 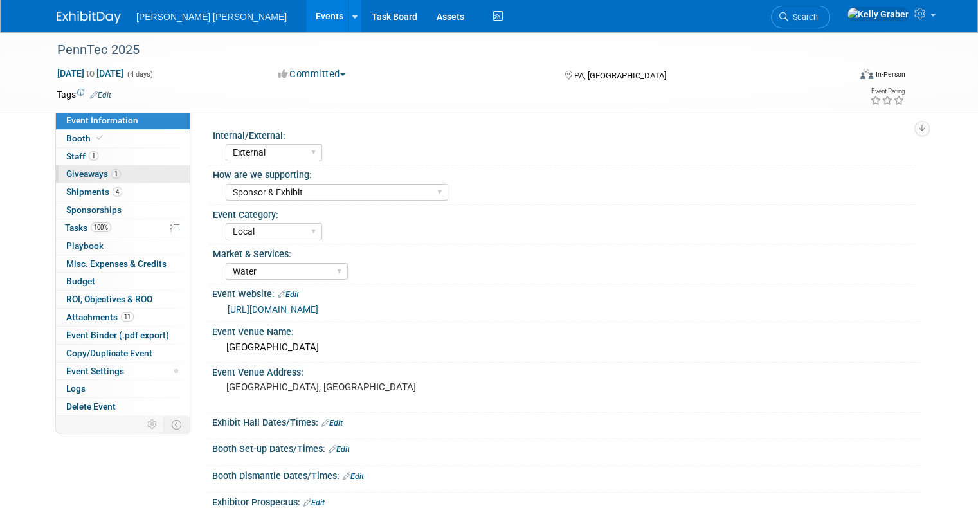 I want to click on a: Staff1, so click(x=123, y=156).